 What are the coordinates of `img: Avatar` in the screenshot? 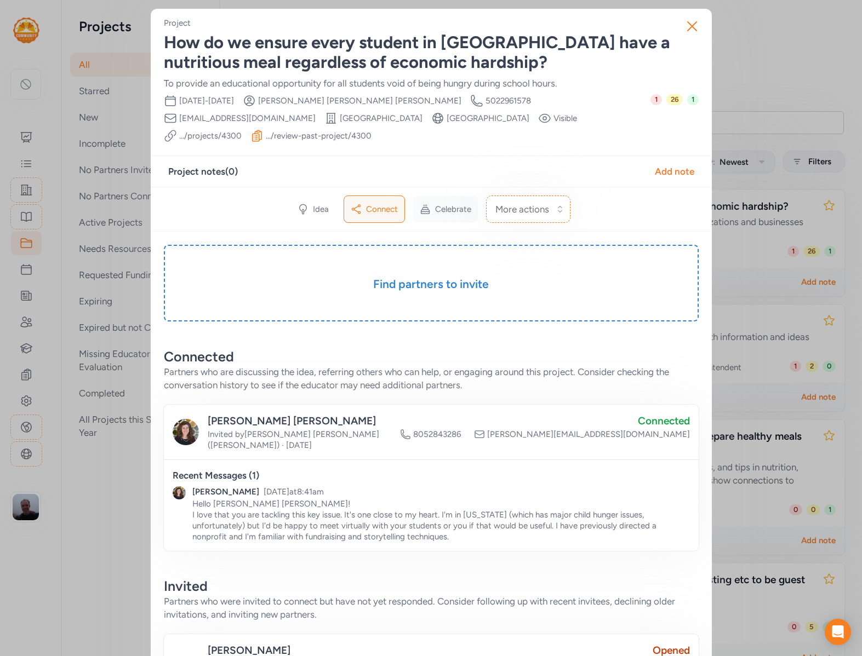 It's located at (179, 493).